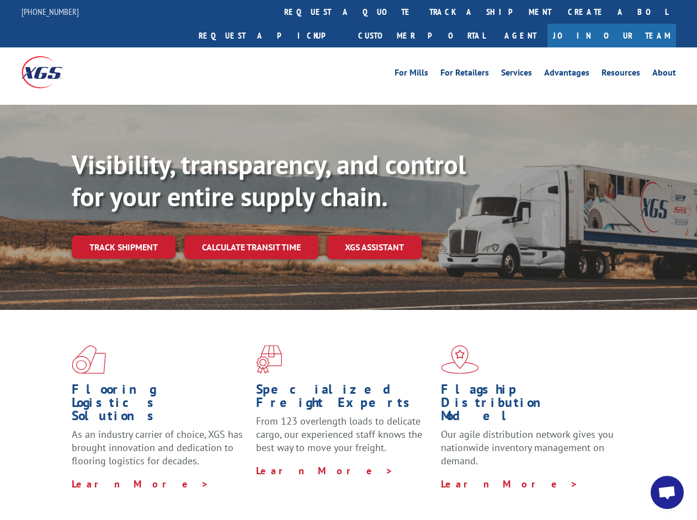 This screenshot has width=697, height=520. I want to click on a: Customer Portal, so click(422, 35).